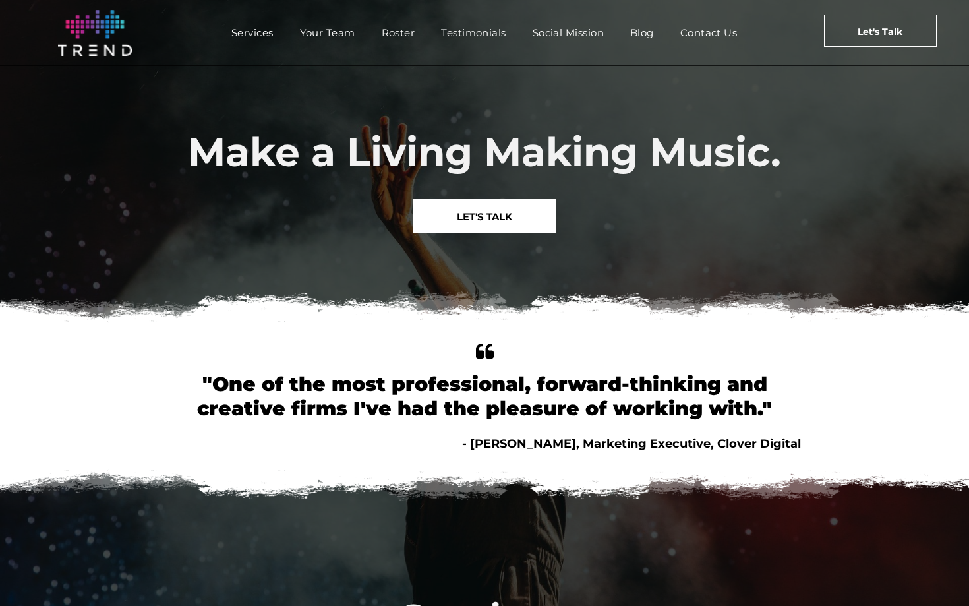 The height and width of the screenshot is (606, 969). What do you see at coordinates (568, 32) in the screenshot?
I see `a: Social Mission` at bounding box center [568, 32].